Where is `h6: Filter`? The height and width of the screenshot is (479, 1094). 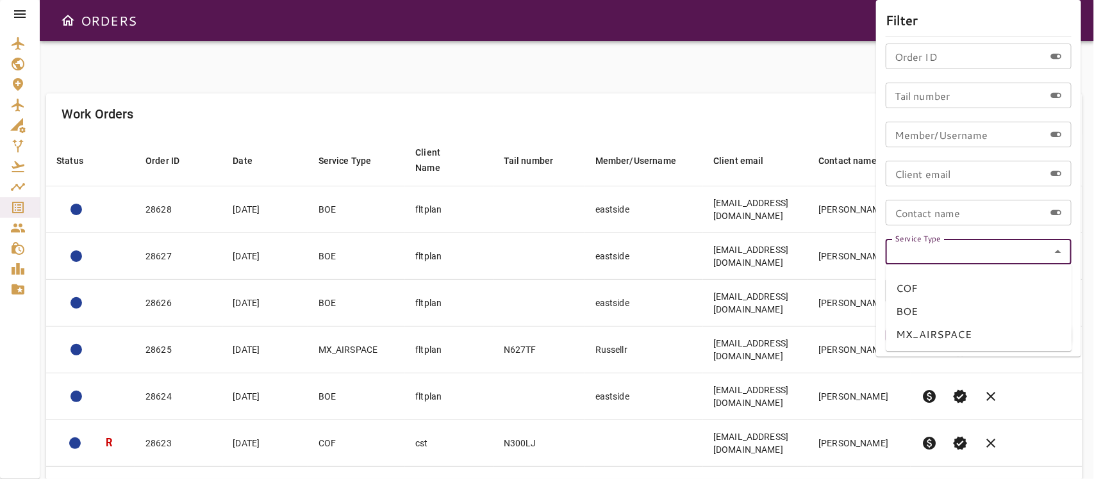 h6: Filter is located at coordinates (978, 20).